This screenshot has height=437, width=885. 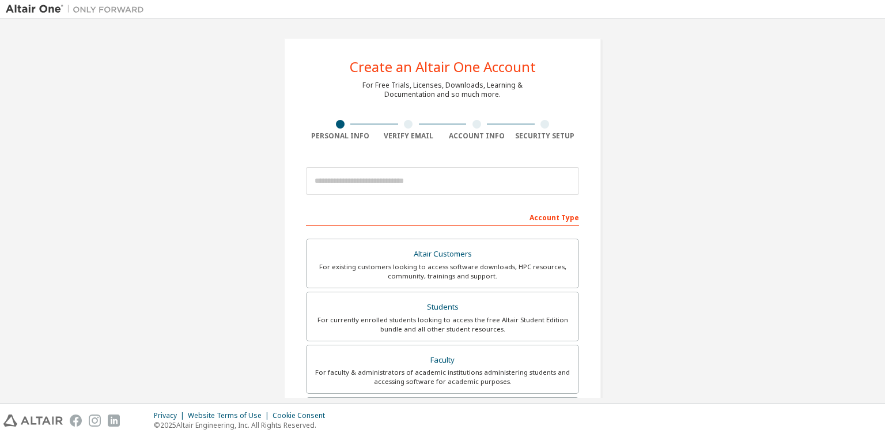 What do you see at coordinates (114, 420) in the screenshot?
I see `img: linkedin.svg` at bounding box center [114, 420].